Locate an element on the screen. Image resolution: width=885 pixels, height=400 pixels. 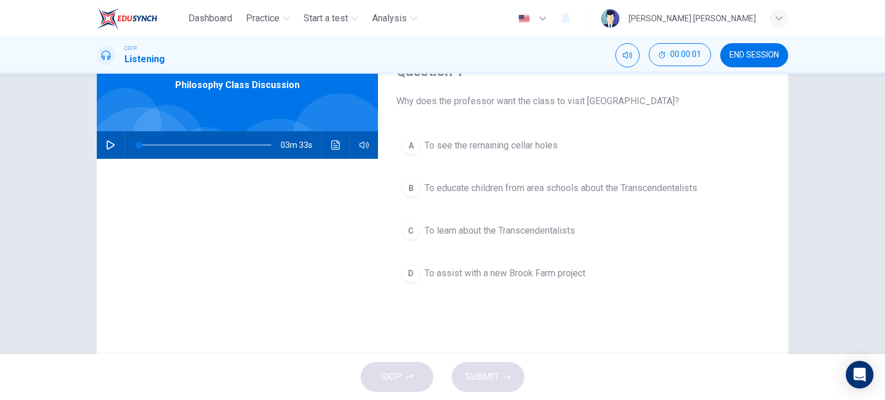
span: Analysis is located at coordinates (389, 18).